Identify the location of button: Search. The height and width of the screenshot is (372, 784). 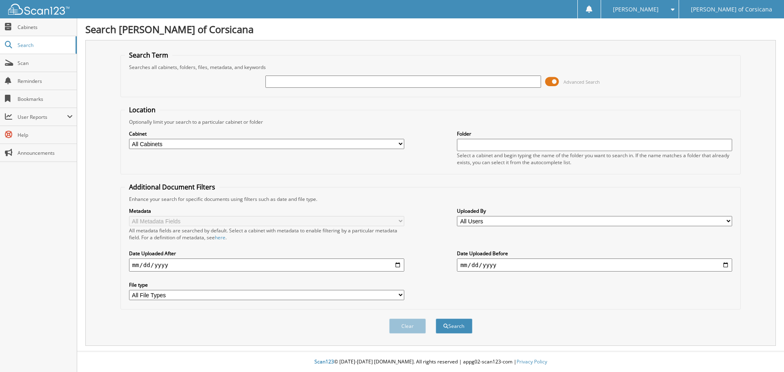
(454, 326).